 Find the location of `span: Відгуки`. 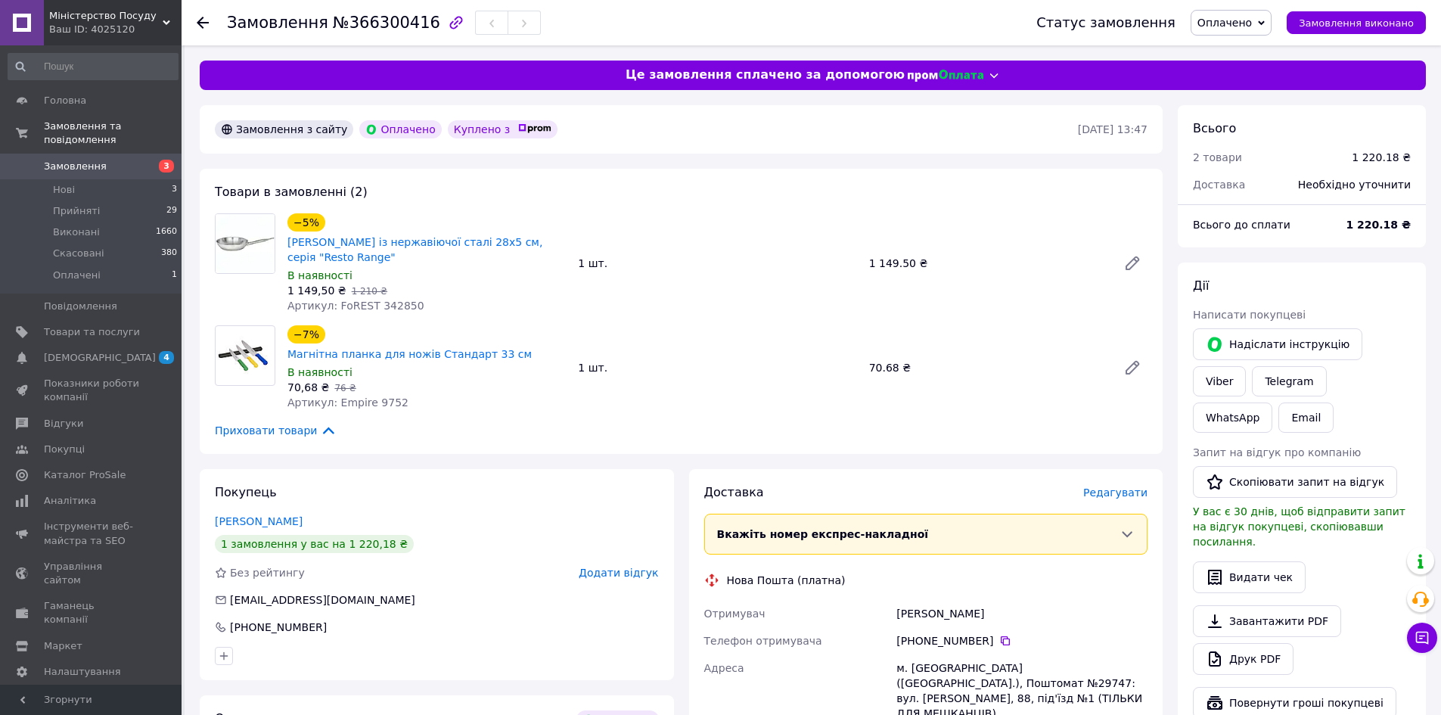

span: Відгуки is located at coordinates (64, 424).